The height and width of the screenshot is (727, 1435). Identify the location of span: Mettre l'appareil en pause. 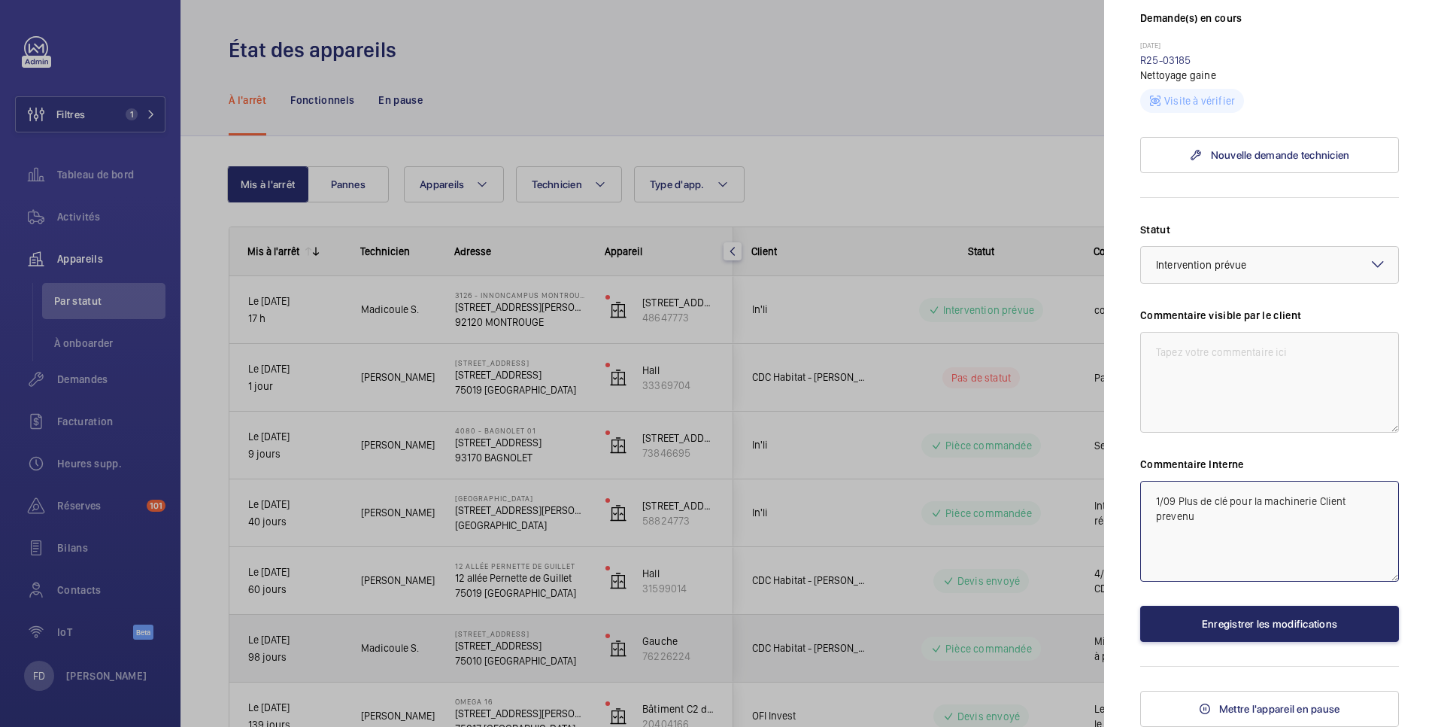
(1279, 709).